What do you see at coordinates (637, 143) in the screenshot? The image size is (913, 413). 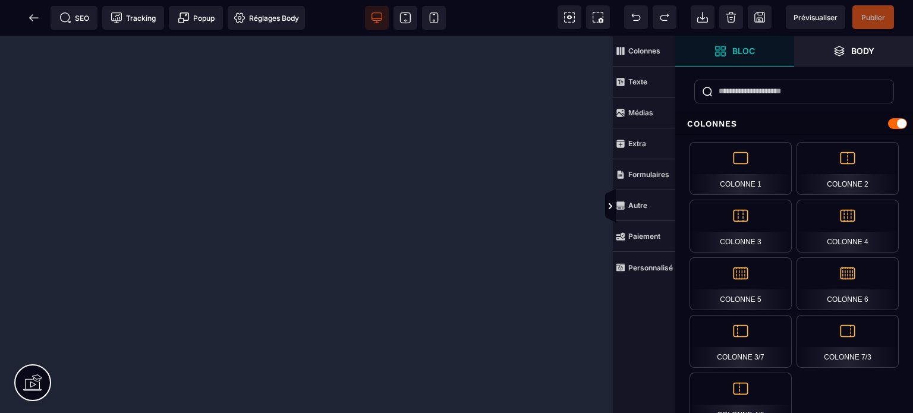 I see `strong: Extra` at bounding box center [637, 143].